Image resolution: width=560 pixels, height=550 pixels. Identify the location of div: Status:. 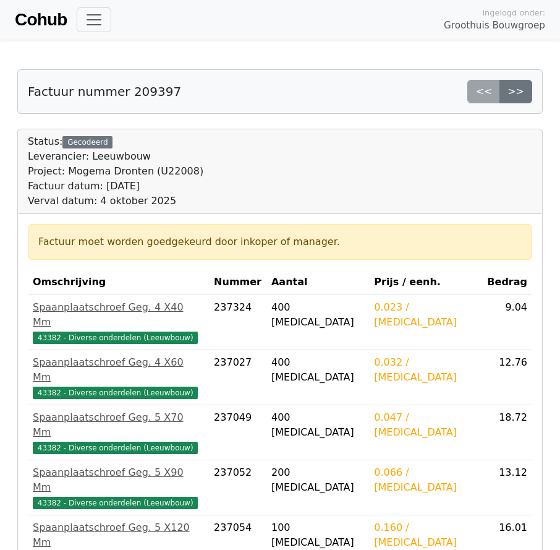
(116, 171).